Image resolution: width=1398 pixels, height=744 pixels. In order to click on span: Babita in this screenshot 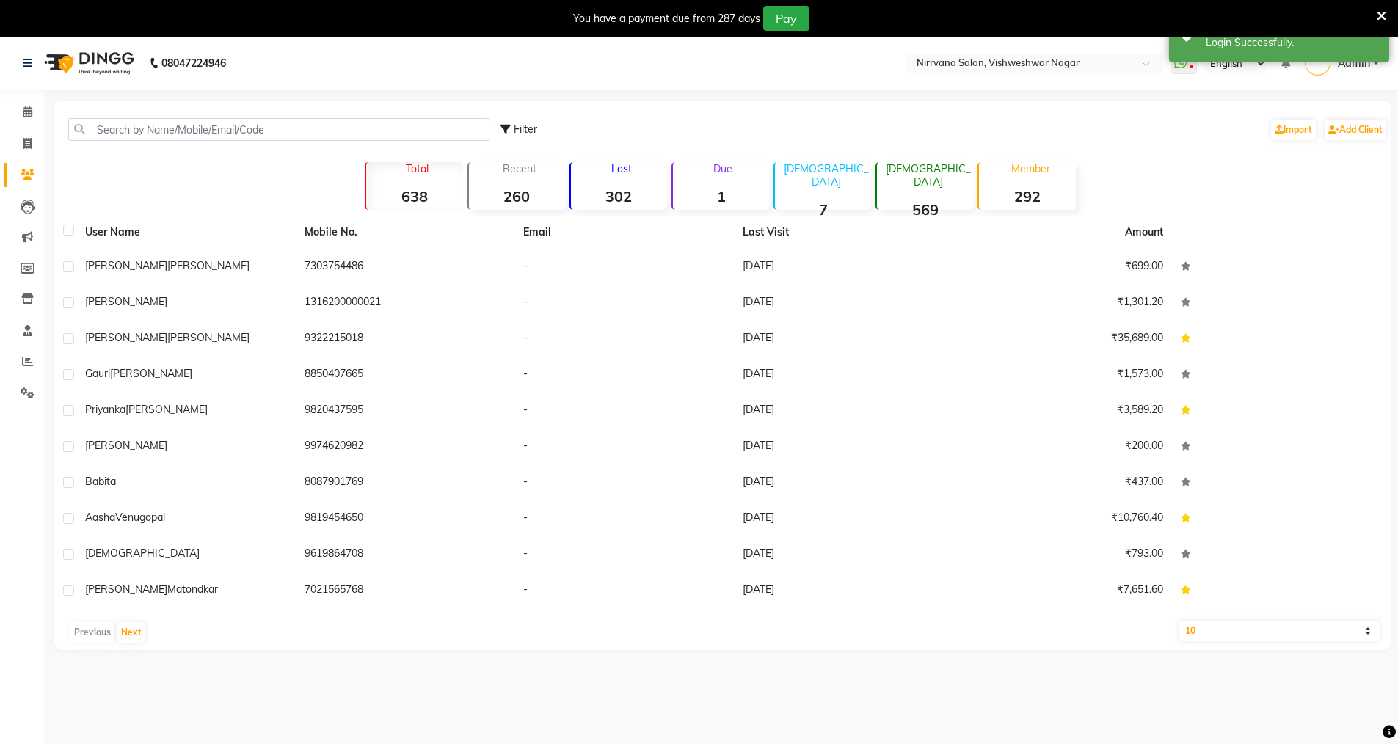, I will do `click(101, 481)`.